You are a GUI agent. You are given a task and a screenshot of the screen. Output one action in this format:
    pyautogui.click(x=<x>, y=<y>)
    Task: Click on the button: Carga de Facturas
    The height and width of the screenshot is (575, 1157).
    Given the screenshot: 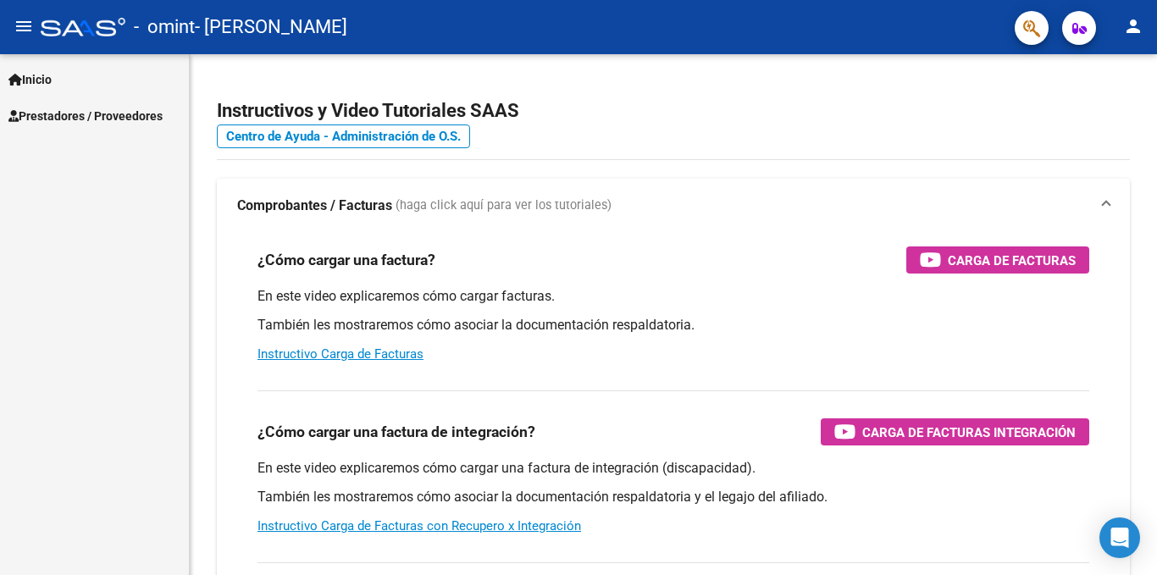 What is the action you would take?
    pyautogui.click(x=998, y=260)
    